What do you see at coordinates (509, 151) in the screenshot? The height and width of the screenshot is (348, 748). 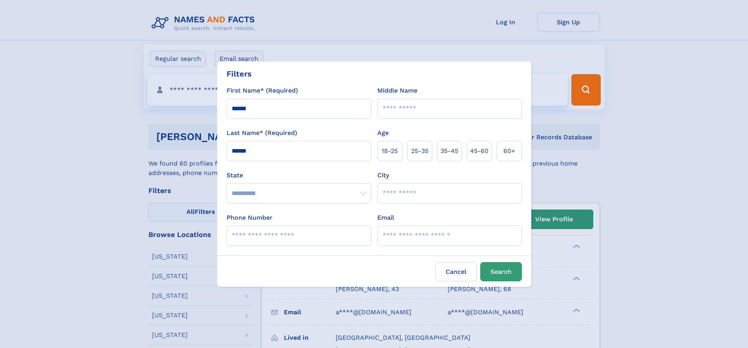 I see `span: 60+` at bounding box center [509, 151].